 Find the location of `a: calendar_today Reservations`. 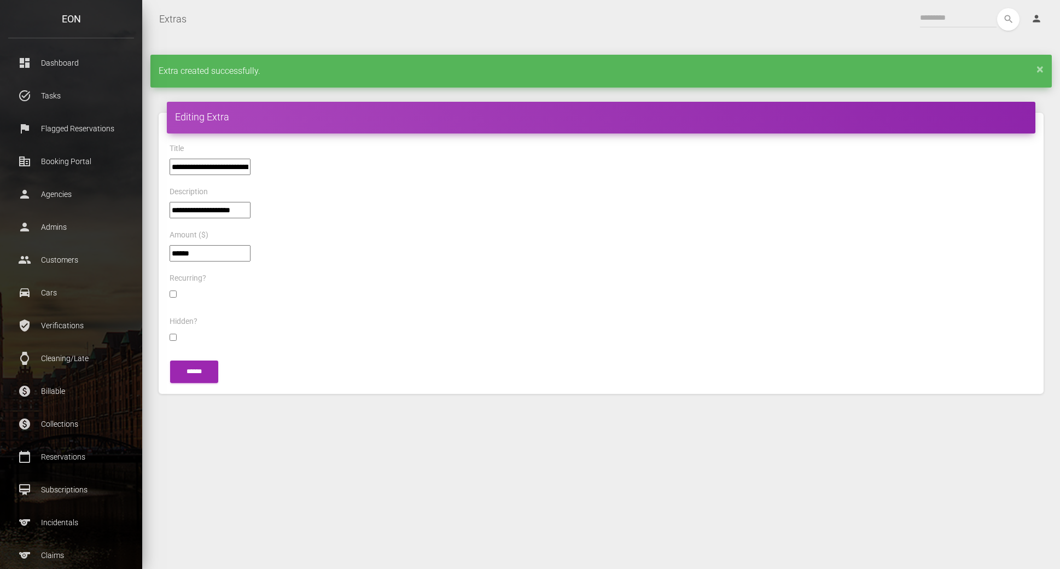

a: calendar_today Reservations is located at coordinates (71, 457).